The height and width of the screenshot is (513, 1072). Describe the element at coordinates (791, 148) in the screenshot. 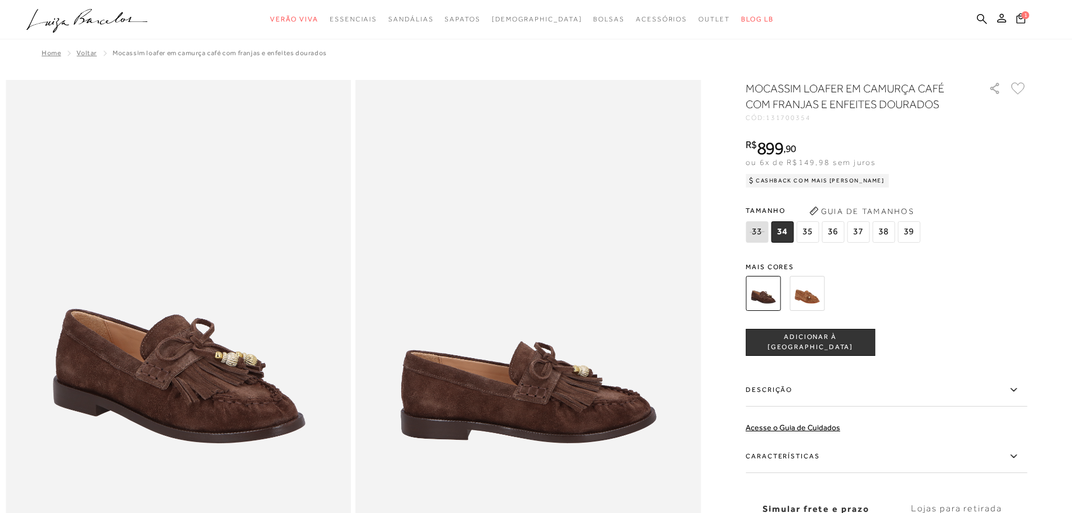

I see `span: 90` at that location.